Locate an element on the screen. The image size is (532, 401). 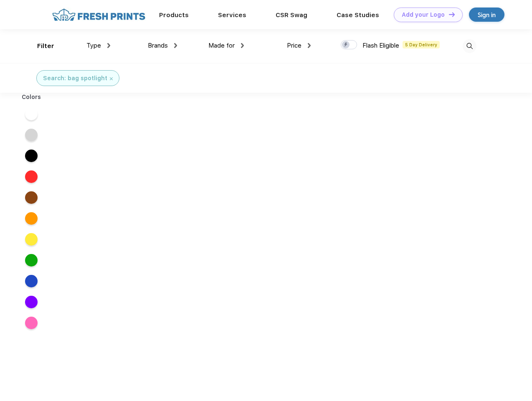
div: Sign in is located at coordinates (486, 15).